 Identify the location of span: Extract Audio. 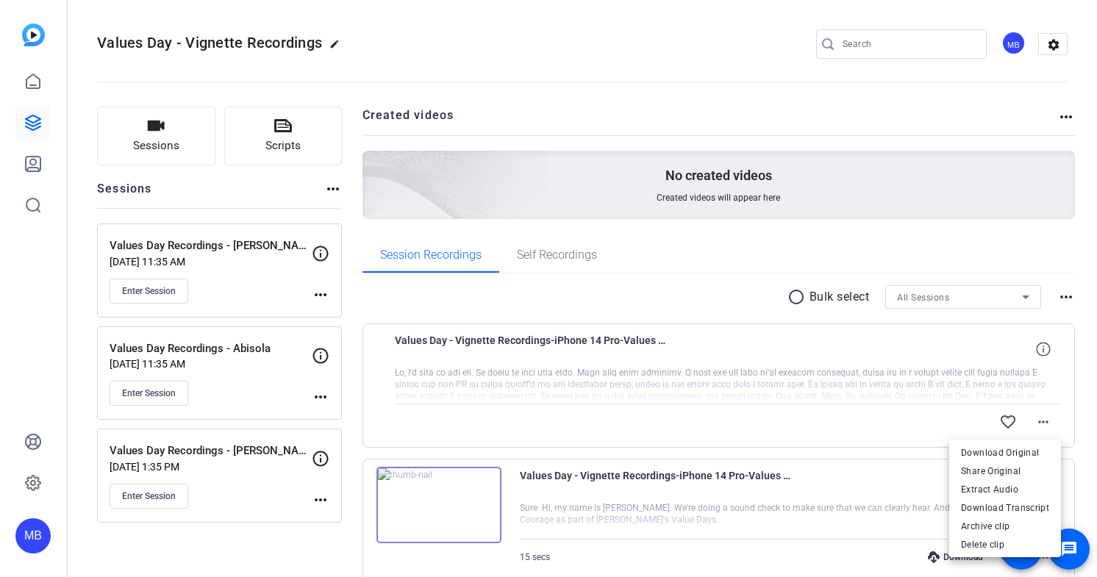
(1005, 490).